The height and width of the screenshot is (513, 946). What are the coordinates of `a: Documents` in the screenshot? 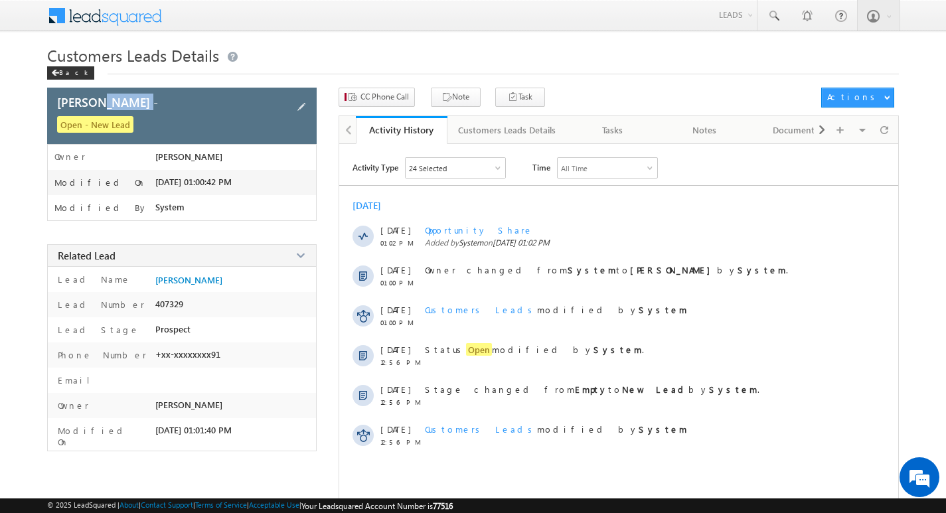 It's located at (797, 130).